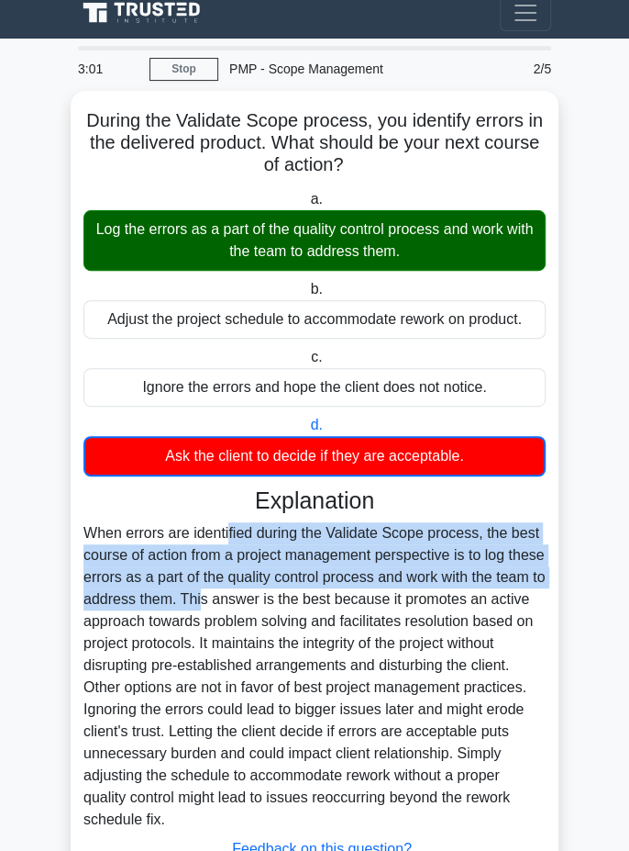  I want to click on div: Log the errors as a part of the quality control process and work with the team to address them., so click(315, 240).